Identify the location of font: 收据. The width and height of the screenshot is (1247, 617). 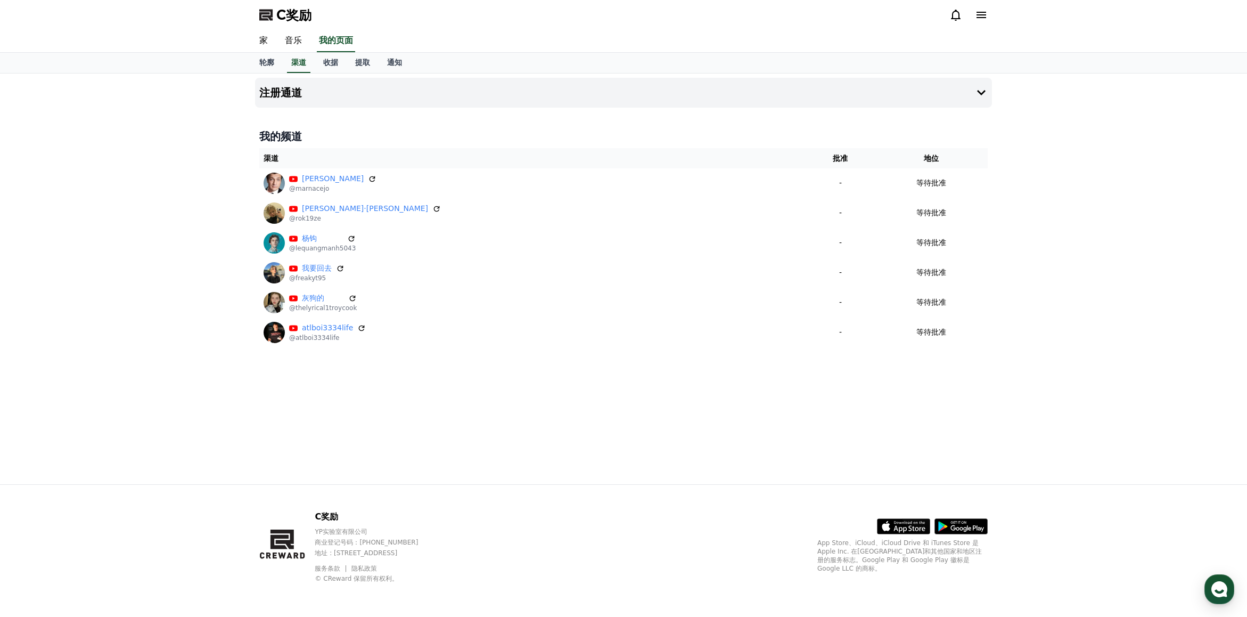
(331, 62).